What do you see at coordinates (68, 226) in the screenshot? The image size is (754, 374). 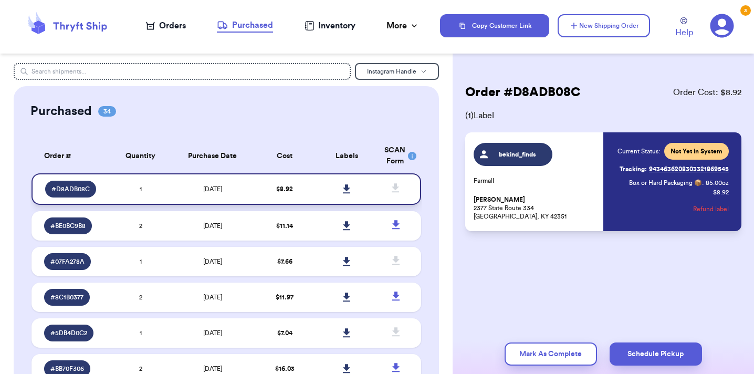 I see `span: # BE0BC9B8` at bounding box center [68, 226].